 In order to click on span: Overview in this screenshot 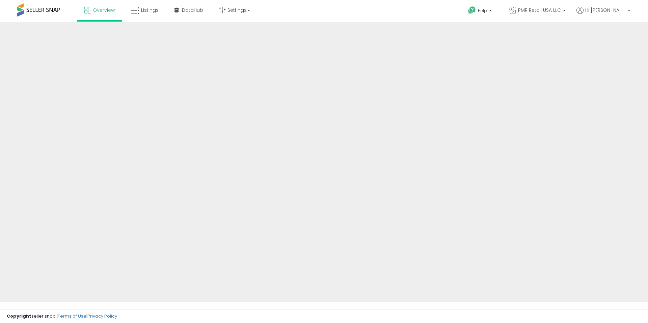, I will do `click(104, 10)`.